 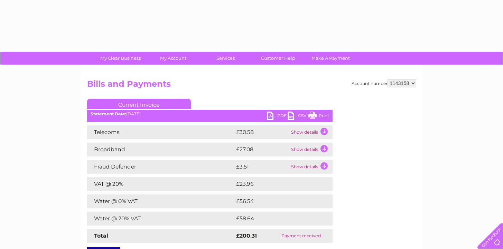 I want to click on div: Account number, so click(x=384, y=83).